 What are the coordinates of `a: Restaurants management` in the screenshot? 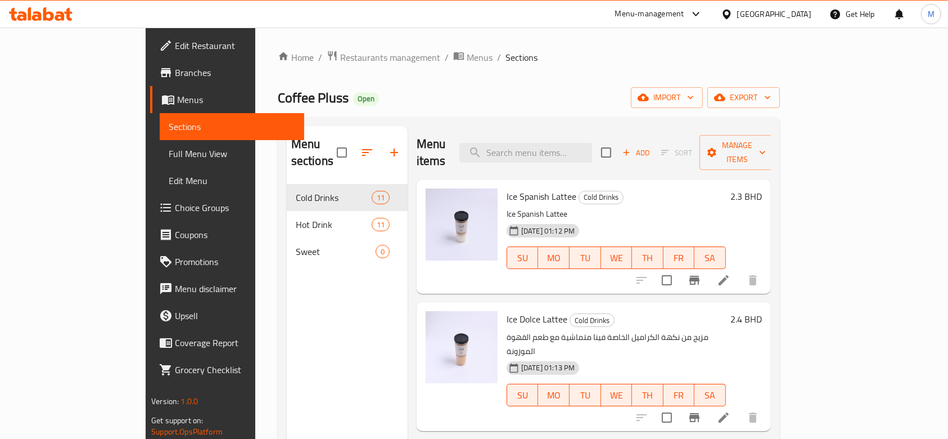 It's located at (384, 57).